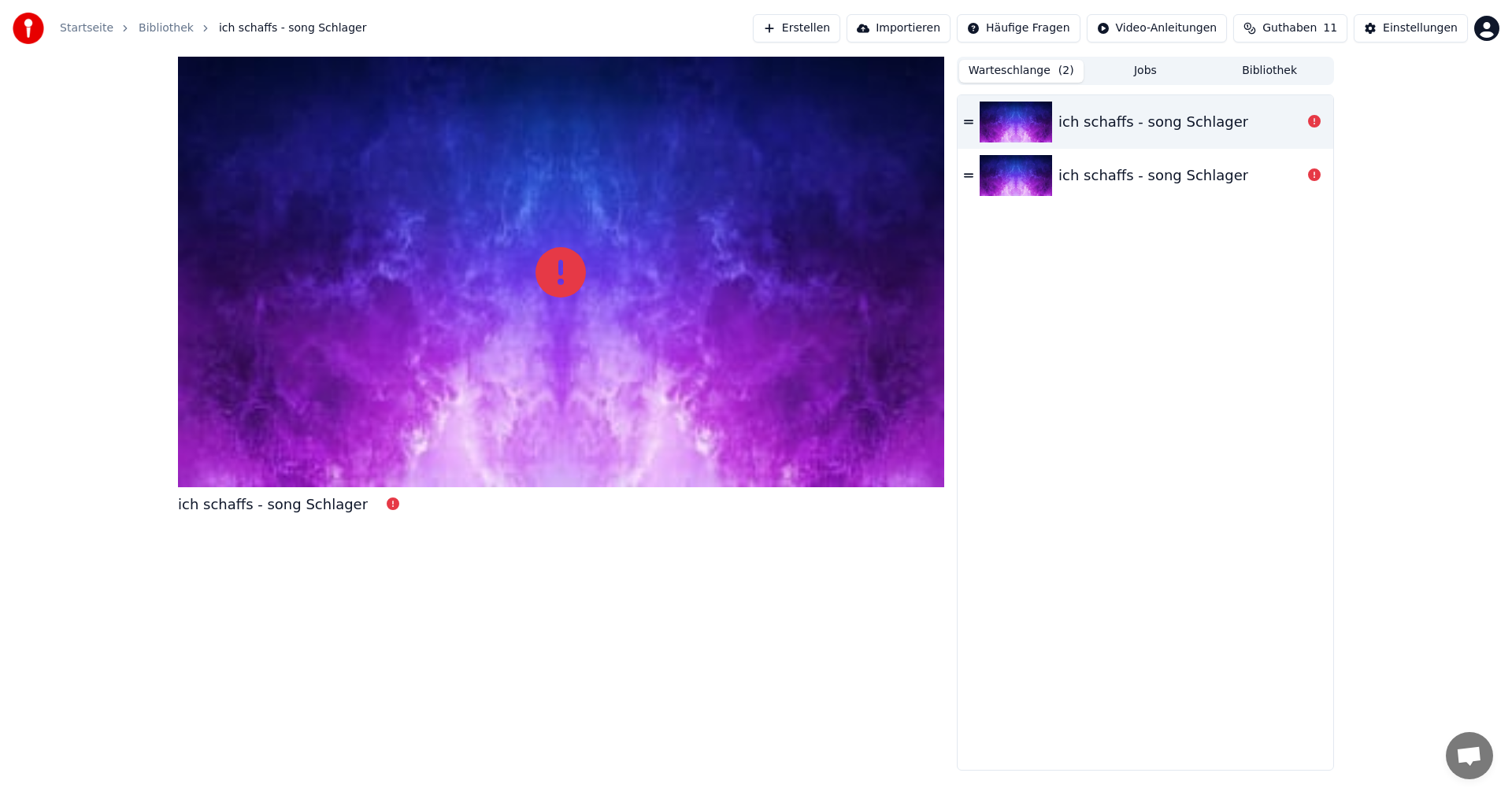  I want to click on button: Bibliothek, so click(1269, 71).